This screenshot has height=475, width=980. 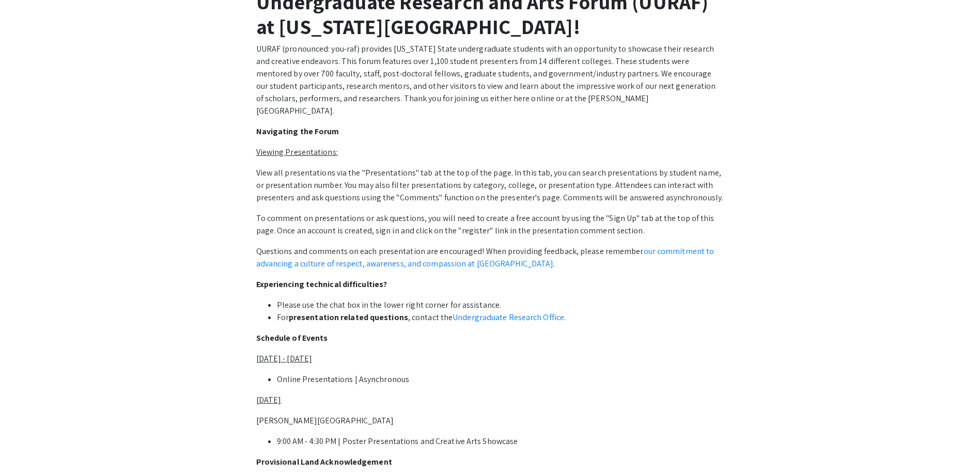 I want to click on a: Undergraduate Research Office, so click(x=509, y=317).